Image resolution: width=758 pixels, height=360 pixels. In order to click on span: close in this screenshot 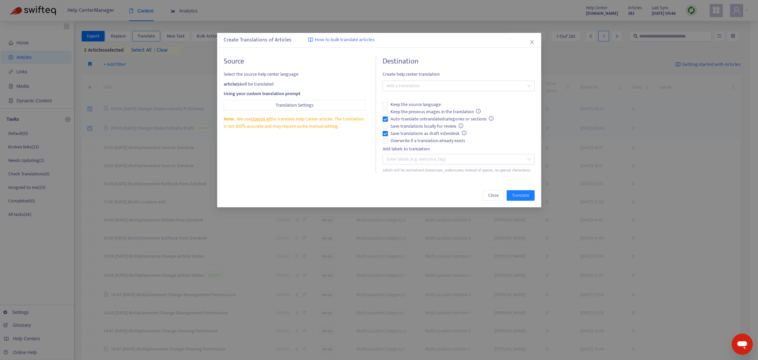, I will do `click(531, 42)`.